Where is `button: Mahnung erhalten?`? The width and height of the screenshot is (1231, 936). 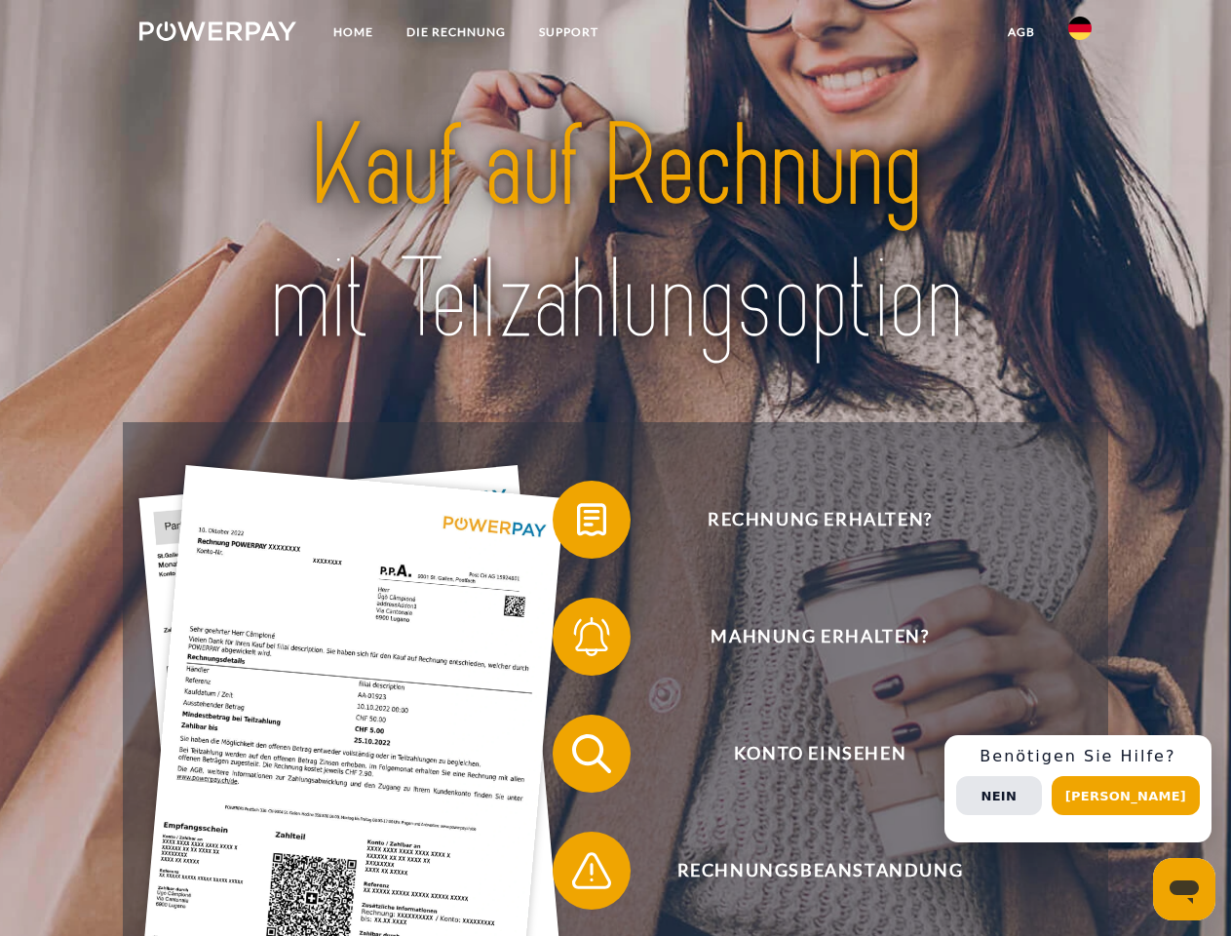 button: Mahnung erhalten? is located at coordinates (806, 637).